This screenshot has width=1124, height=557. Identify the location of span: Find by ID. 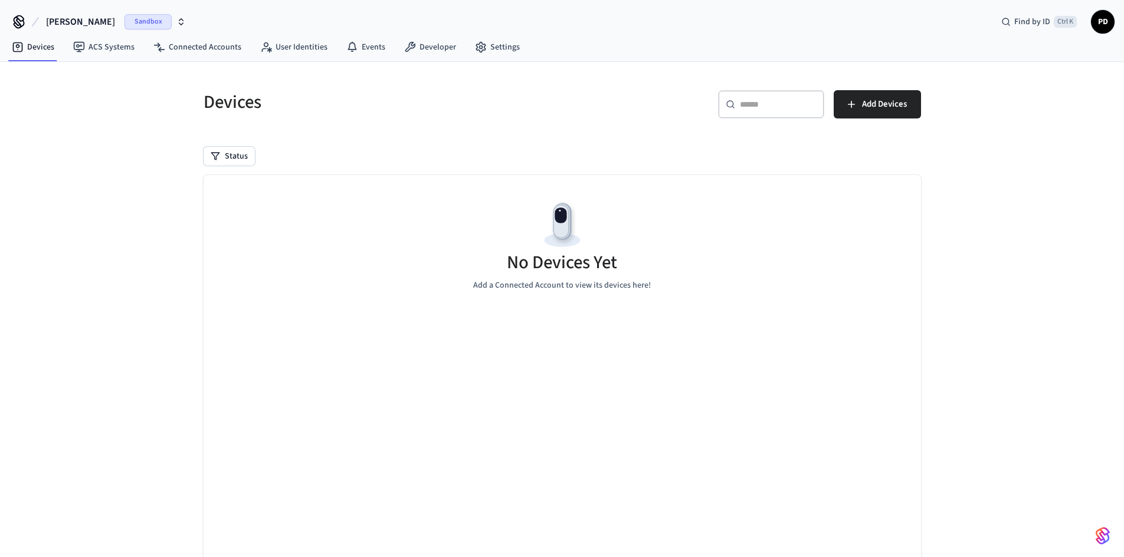
(1032, 22).